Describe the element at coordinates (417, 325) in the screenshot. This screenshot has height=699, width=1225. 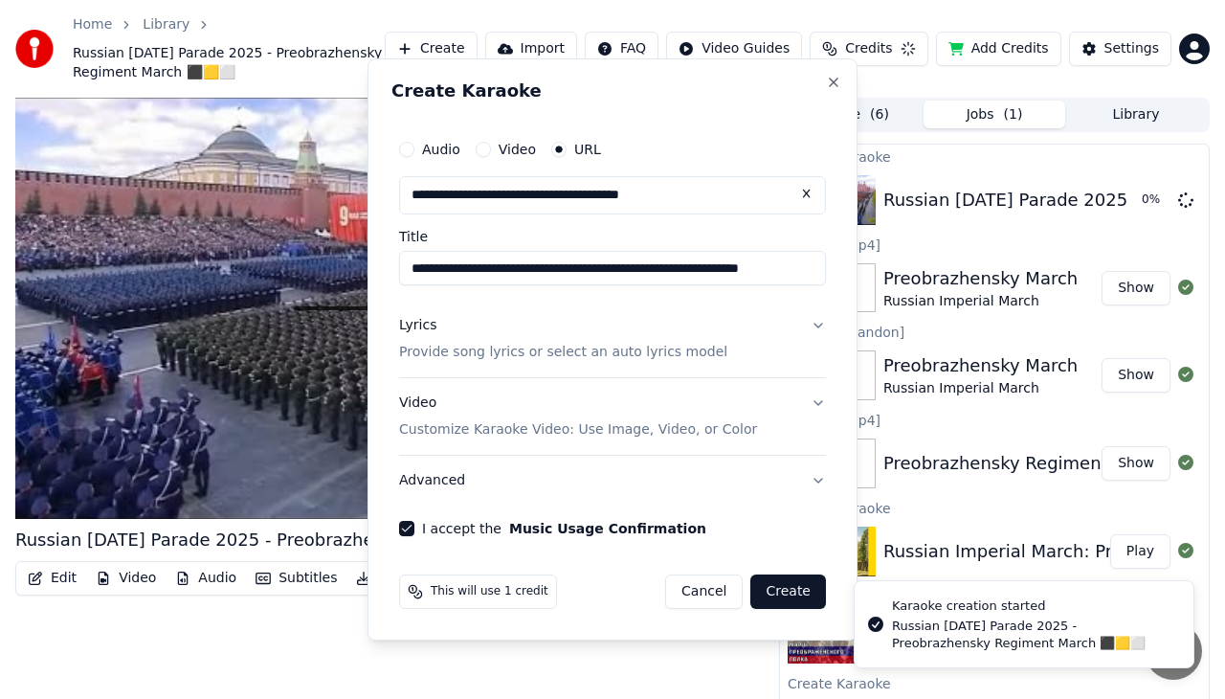
I see `div: Lyrics` at that location.